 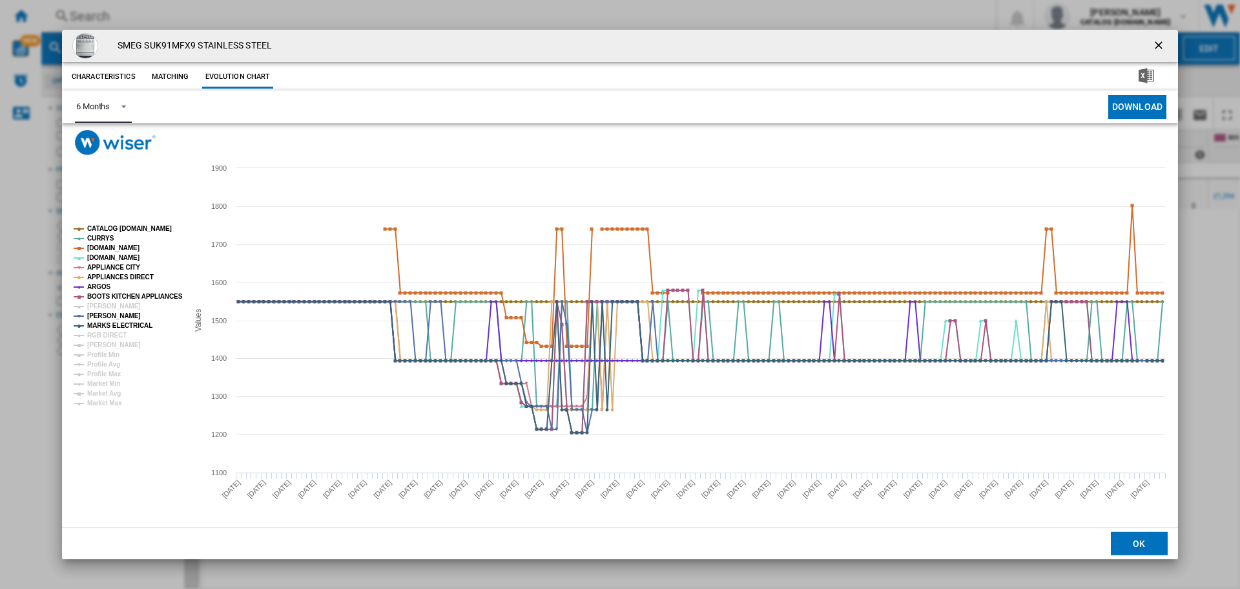 I want to click on button: Evolution chart, so click(x=238, y=77).